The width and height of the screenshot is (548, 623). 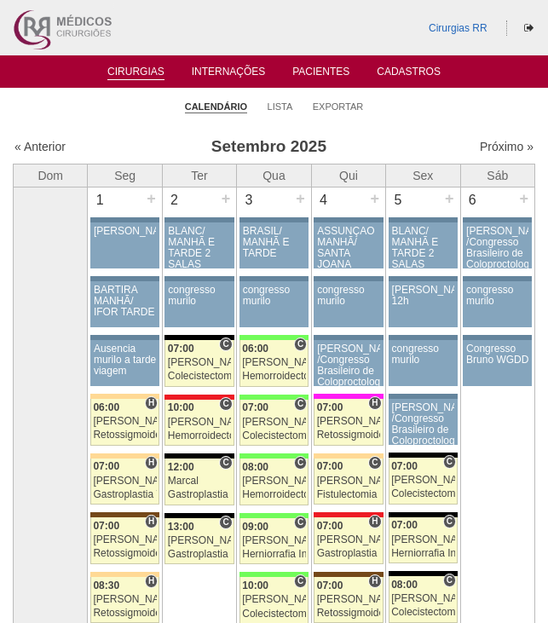 I want to click on th: Ter, so click(x=199, y=175).